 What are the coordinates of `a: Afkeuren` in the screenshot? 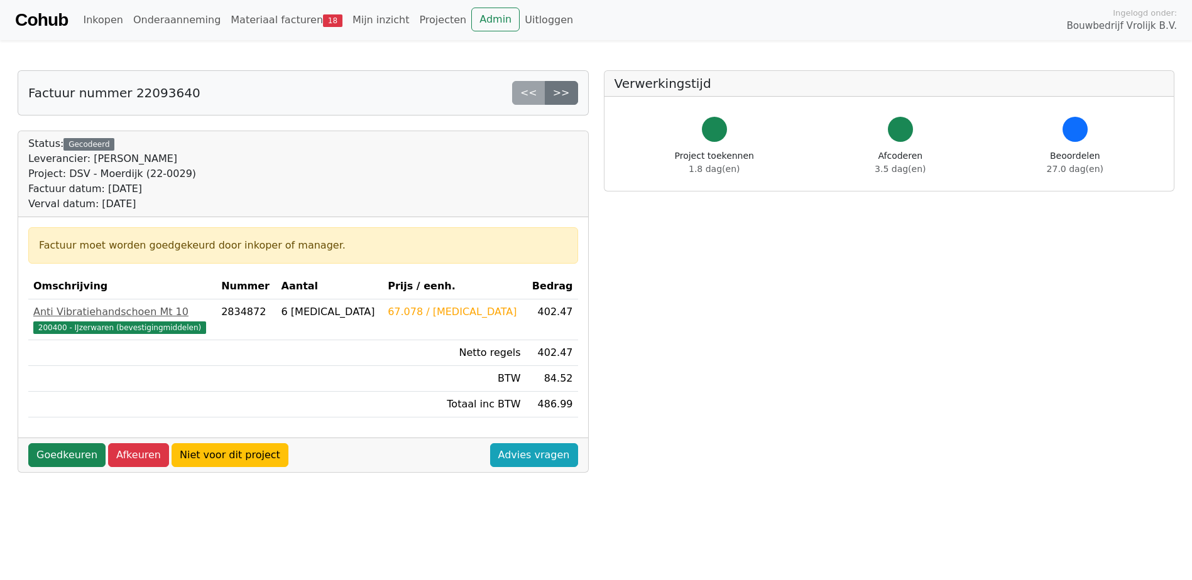 It's located at (138, 455).